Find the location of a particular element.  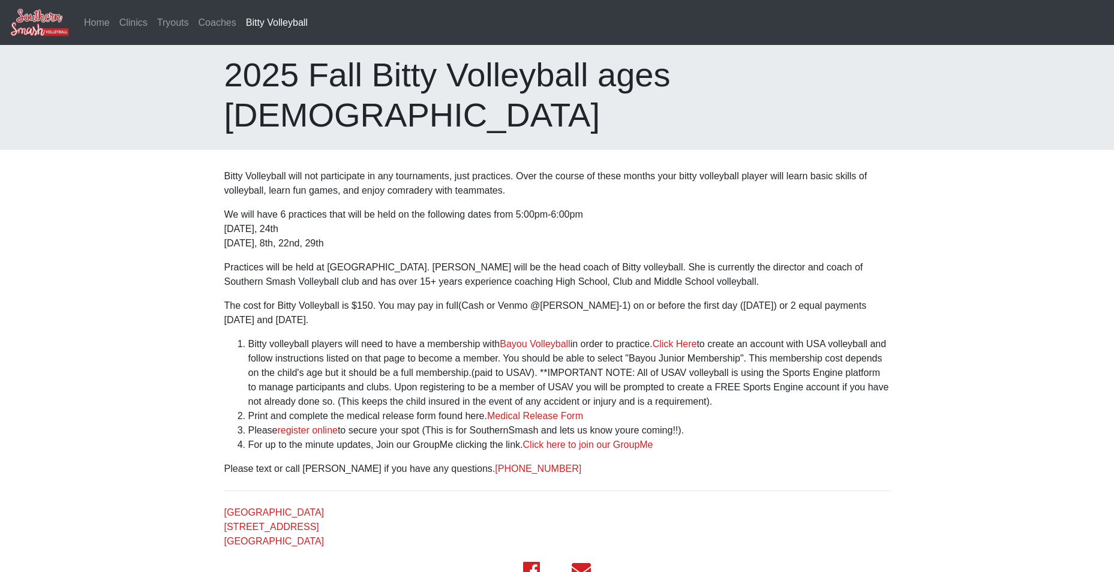

li: Bitty volleyball players will need to have a membership with in order to practice. to create an a... is located at coordinates (569, 373).